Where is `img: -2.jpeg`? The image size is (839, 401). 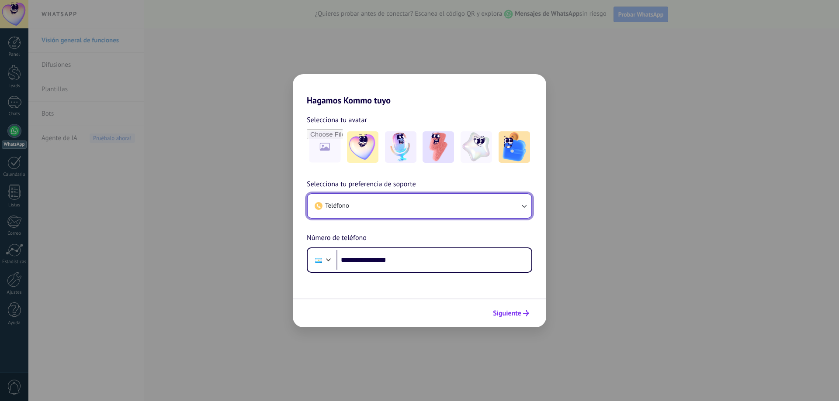
img: -2.jpeg is located at coordinates (401, 147).